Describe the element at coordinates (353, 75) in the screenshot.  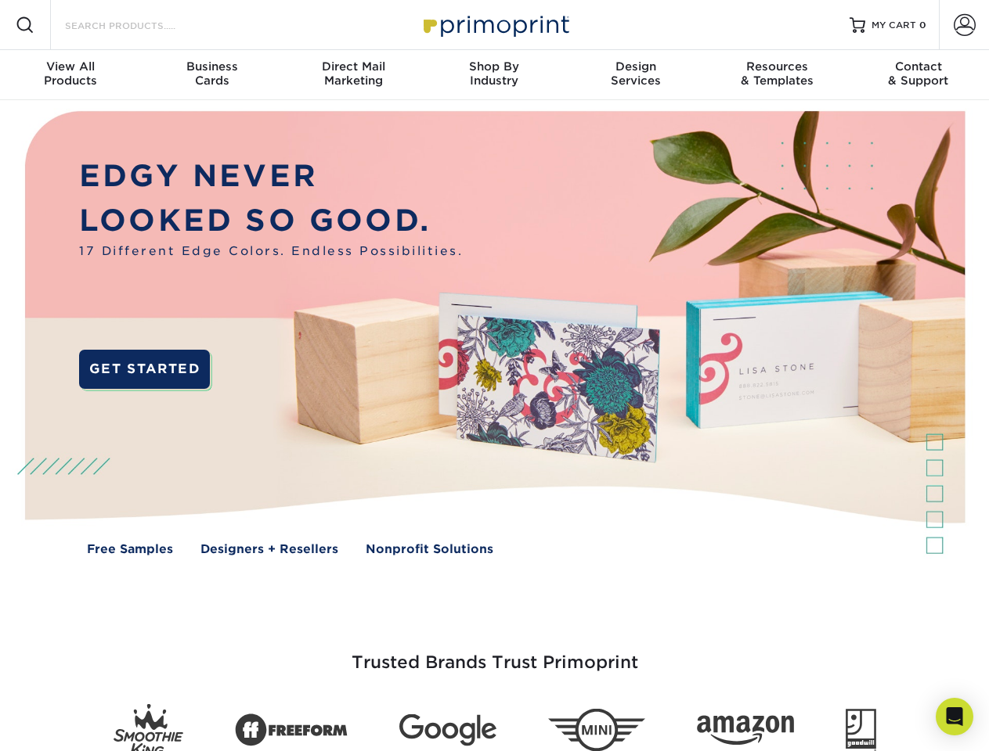
I see `a: Direct MailMarketing` at that location.